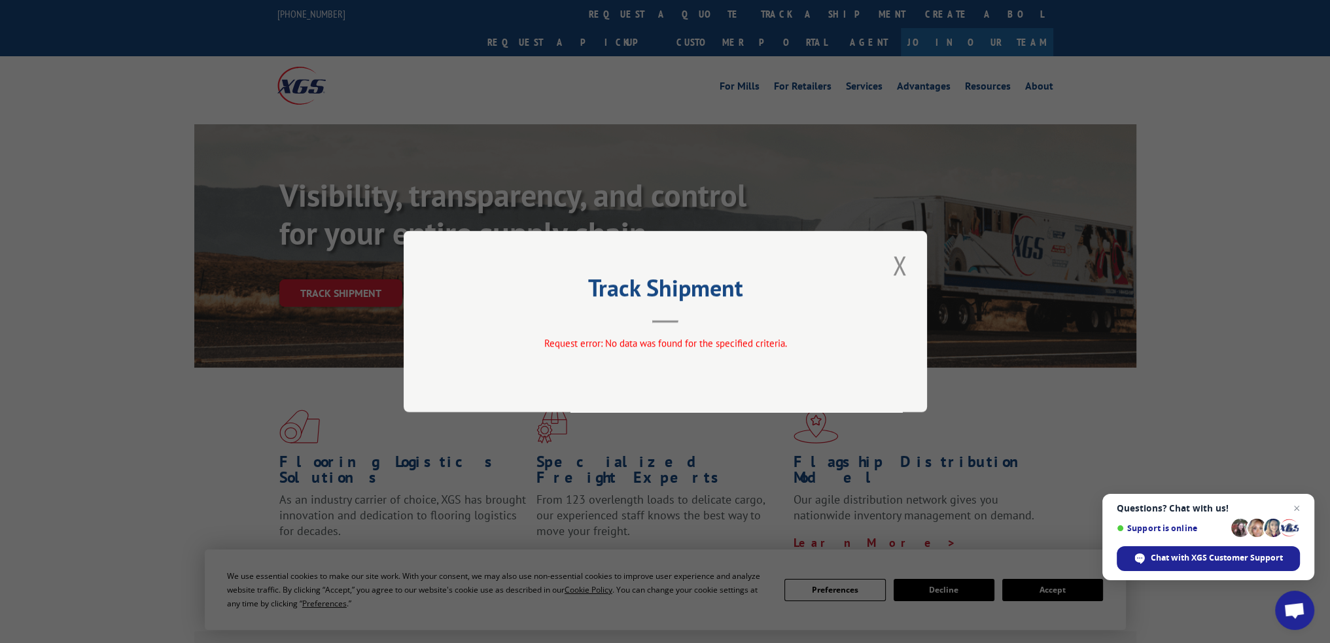 The height and width of the screenshot is (643, 1330). Describe the element at coordinates (900, 265) in the screenshot. I see `button: Close modal` at that location.